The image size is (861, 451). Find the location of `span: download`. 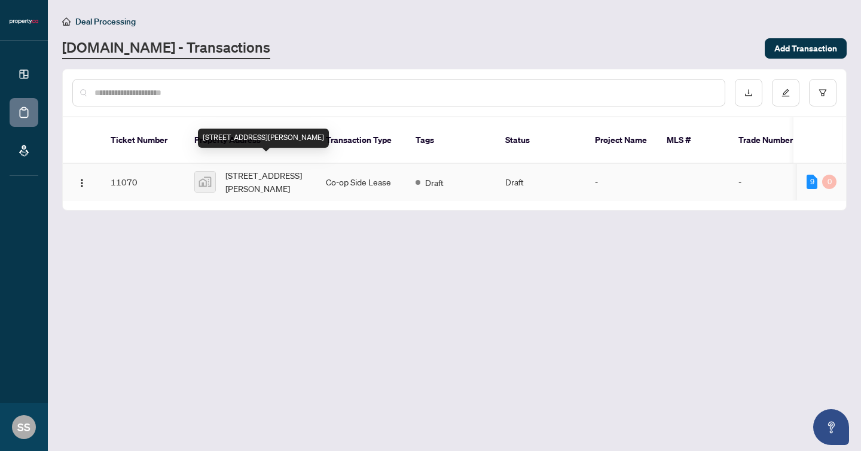

span: download is located at coordinates (749, 93).